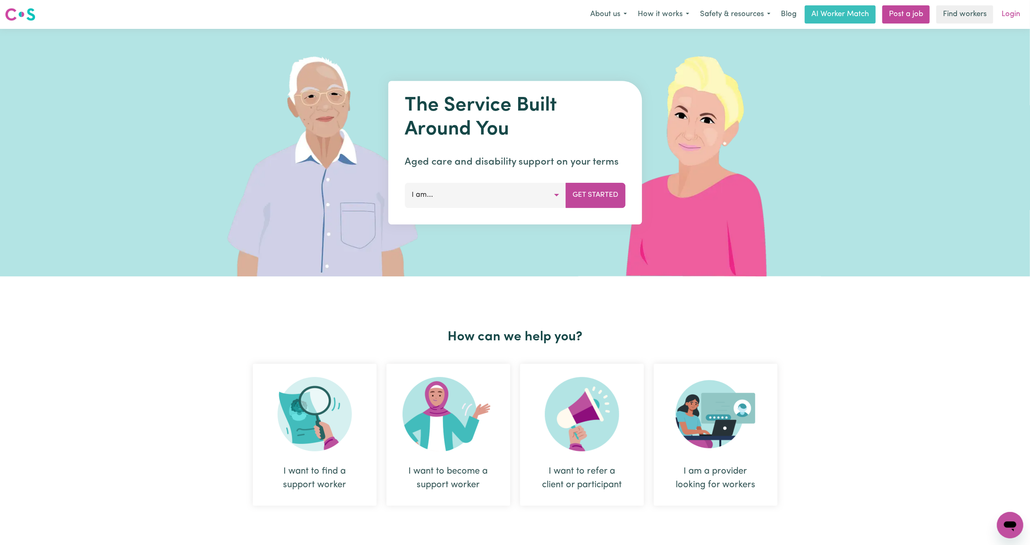 Image resolution: width=1030 pixels, height=545 pixels. I want to click on img: Refer, so click(582, 414).